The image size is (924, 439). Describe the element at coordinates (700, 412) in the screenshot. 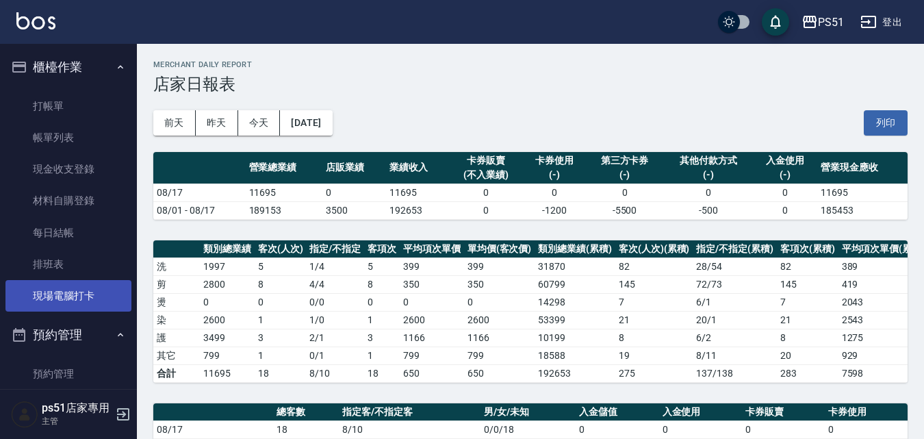

I see `th: 入金使用` at that location.